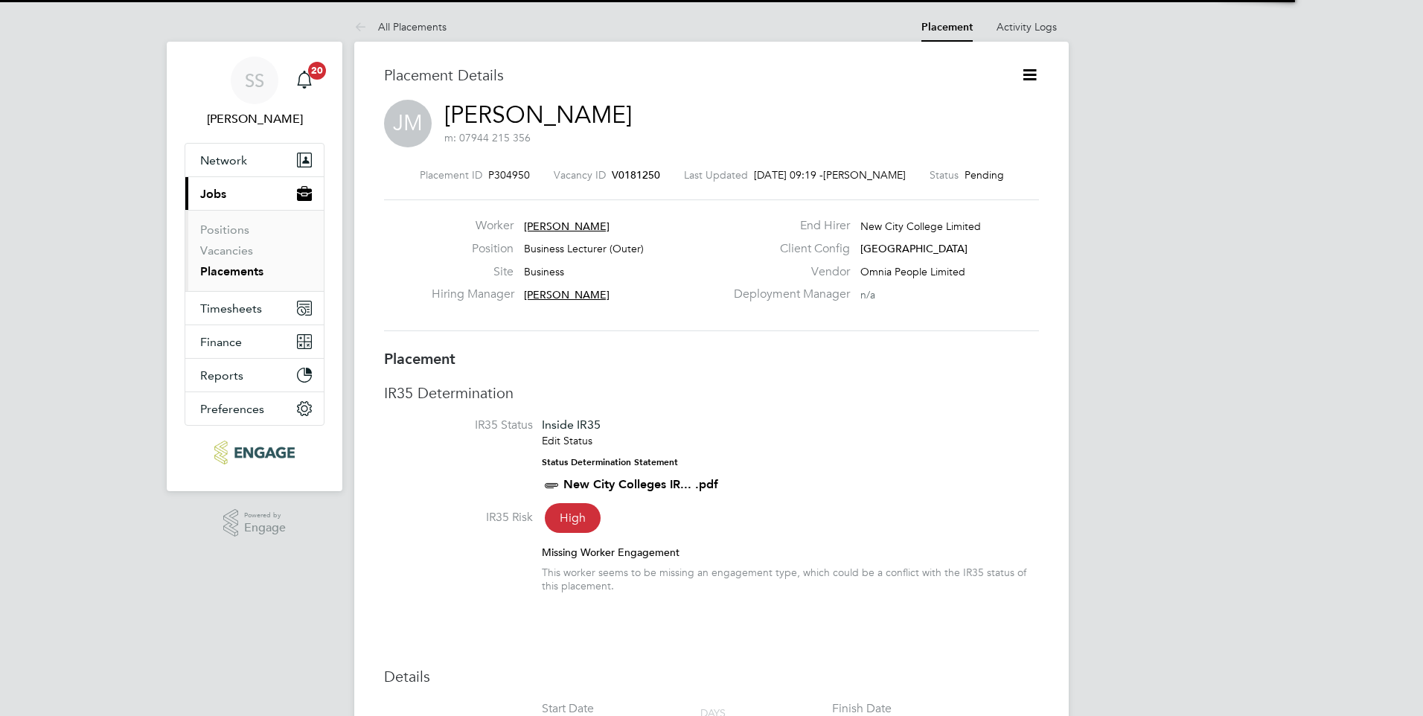 This screenshot has width=1423, height=716. What do you see at coordinates (231, 308) in the screenshot?
I see `span: Timesheets` at bounding box center [231, 308].